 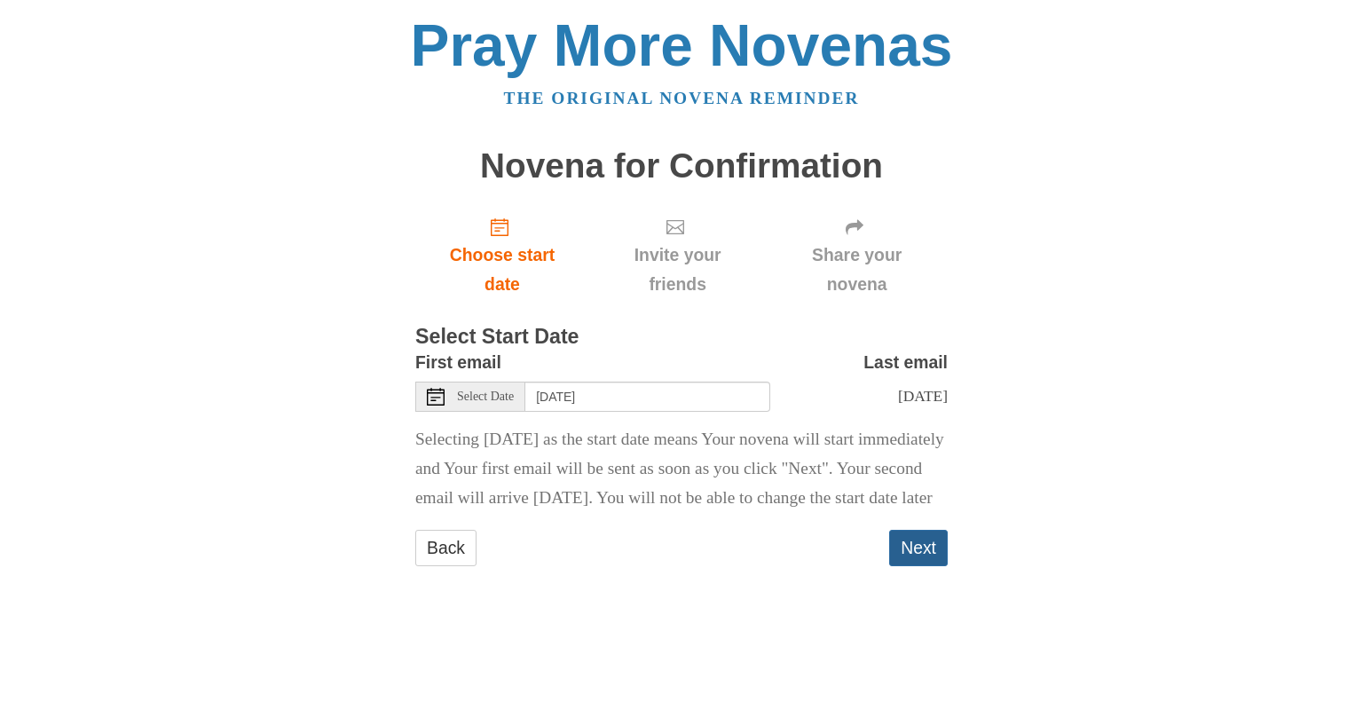 What do you see at coordinates (682, 98) in the screenshot?
I see `a: The original novena reminder` at bounding box center [682, 98].